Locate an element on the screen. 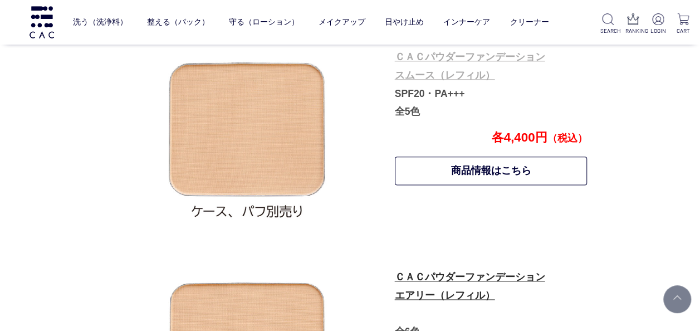 The image size is (700, 331). a: CART is located at coordinates (683, 24).